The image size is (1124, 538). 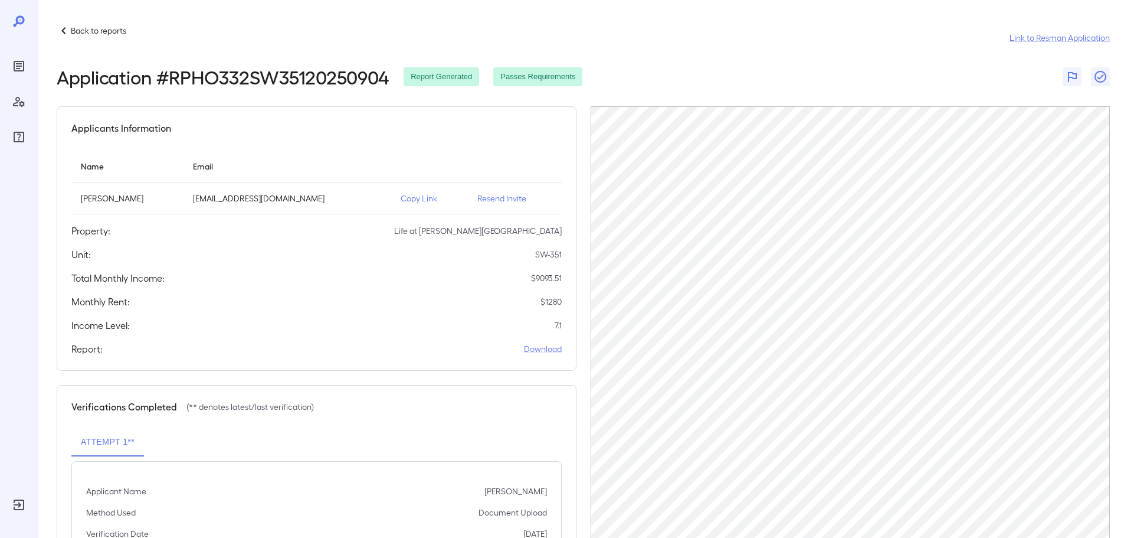 What do you see at coordinates (558, 325) in the screenshot?
I see `p: 7.1` at bounding box center [558, 325].